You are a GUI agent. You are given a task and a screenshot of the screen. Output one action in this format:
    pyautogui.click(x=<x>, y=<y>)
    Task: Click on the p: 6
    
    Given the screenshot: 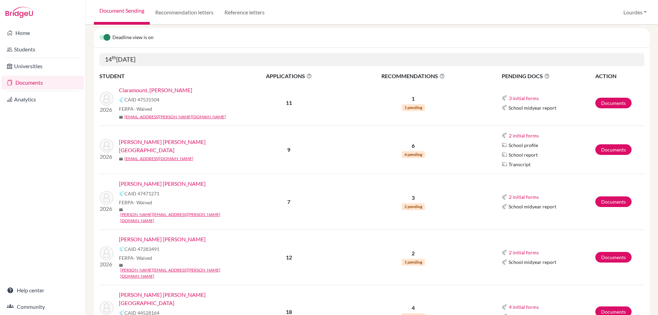 What is the action you would take?
    pyautogui.click(x=413, y=146)
    